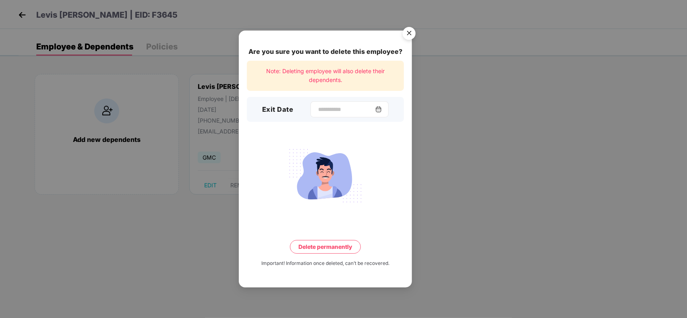  Describe the element at coordinates (325, 247) in the screenshot. I see `button: Delete permanently` at that location.